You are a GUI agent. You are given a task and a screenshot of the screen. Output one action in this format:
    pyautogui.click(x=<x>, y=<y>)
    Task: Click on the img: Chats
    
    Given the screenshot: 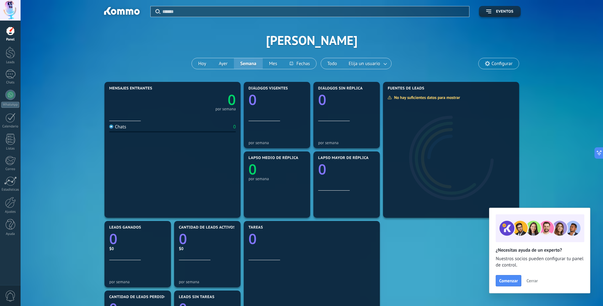 What is the action you would take?
    pyautogui.click(x=111, y=127)
    